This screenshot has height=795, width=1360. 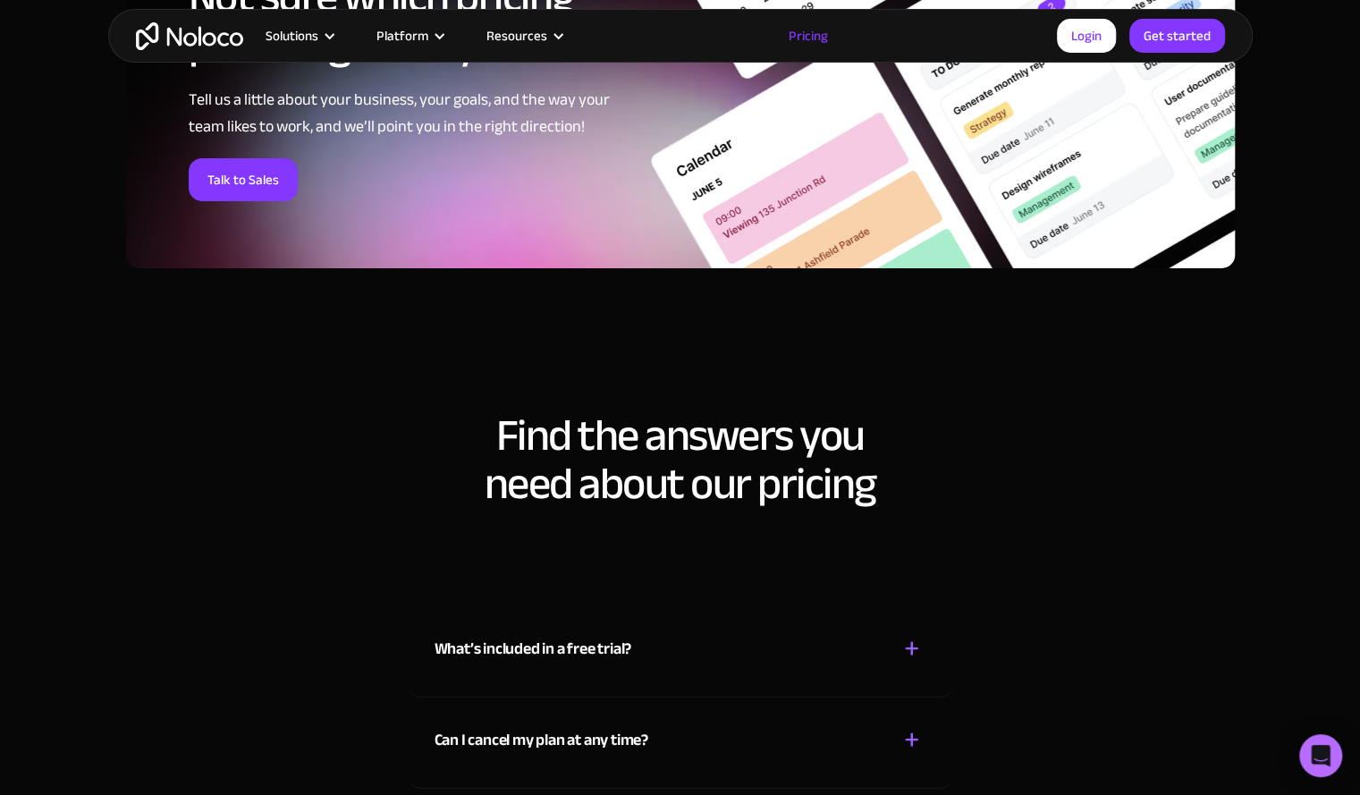 What do you see at coordinates (1086, 36) in the screenshot?
I see `a: Login` at bounding box center [1086, 36].